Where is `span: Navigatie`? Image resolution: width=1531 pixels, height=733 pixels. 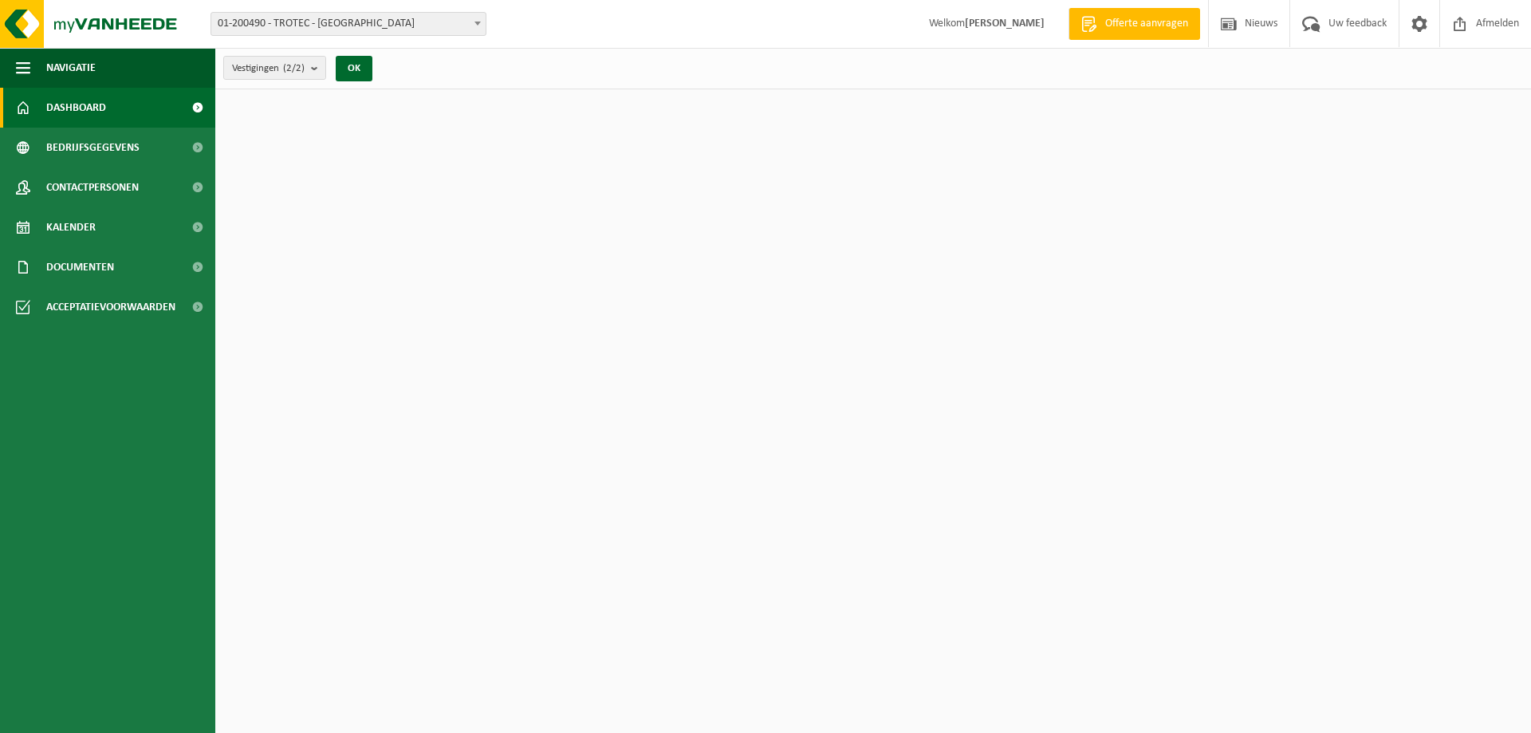 span: Navigatie is located at coordinates (71, 68).